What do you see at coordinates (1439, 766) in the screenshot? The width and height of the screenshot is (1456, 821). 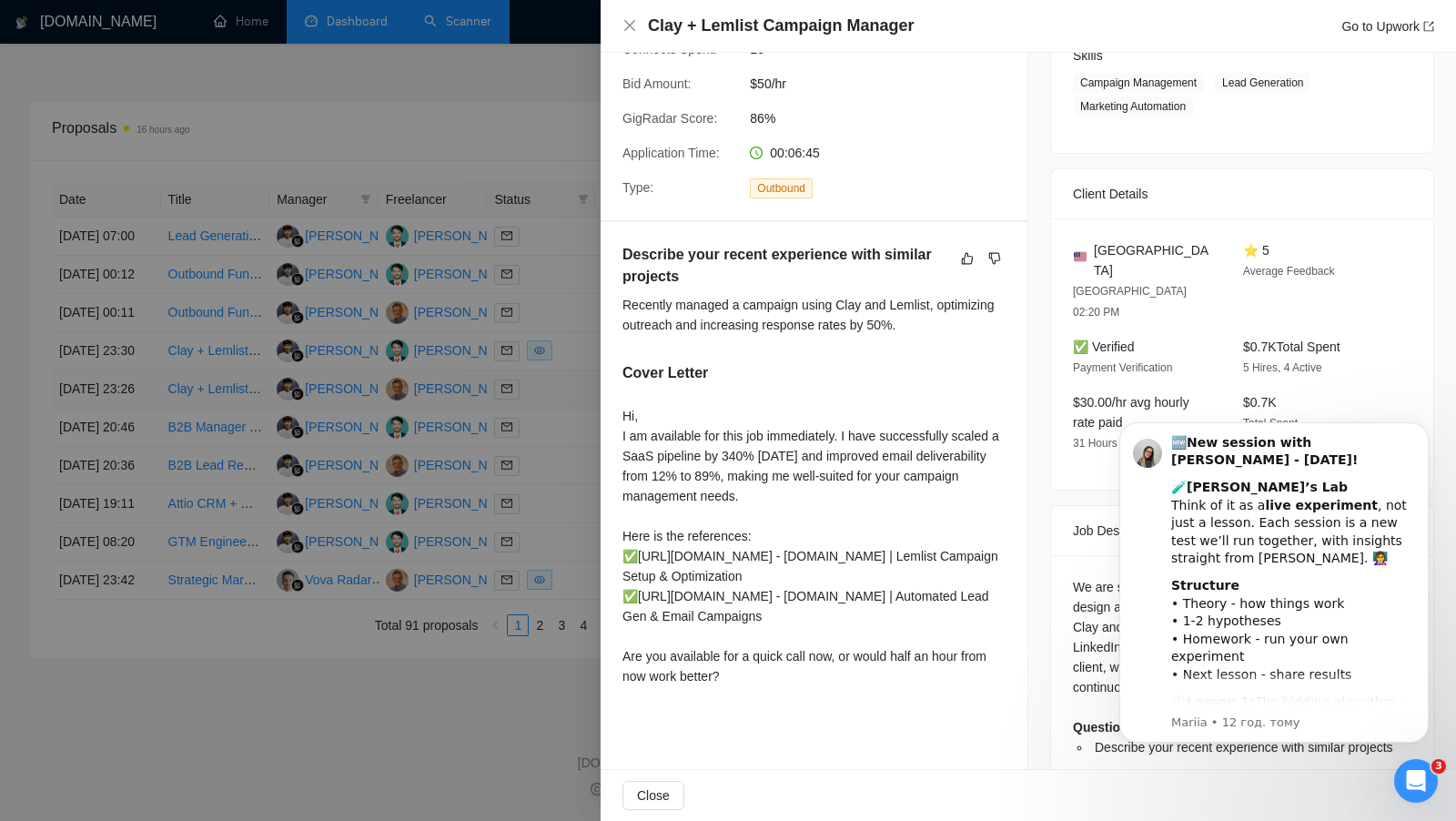 I see `span: 3` at bounding box center [1439, 766].